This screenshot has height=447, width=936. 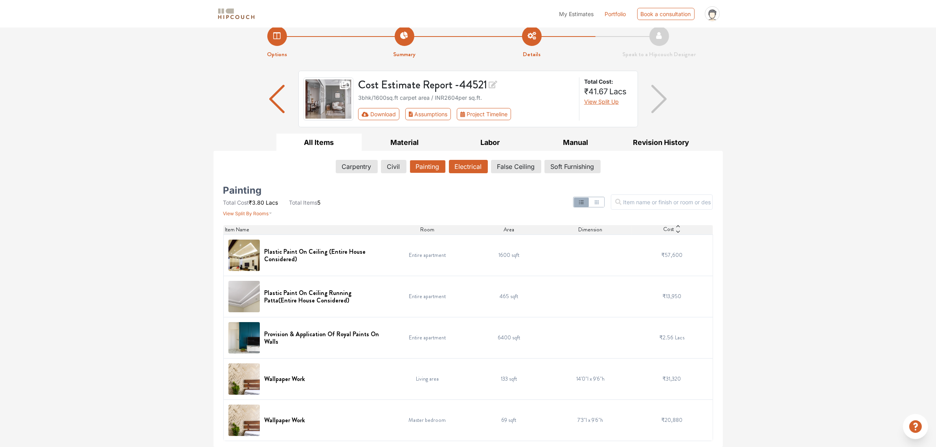 What do you see at coordinates (668, 230) in the screenshot?
I see `span: Cost` at bounding box center [668, 230].